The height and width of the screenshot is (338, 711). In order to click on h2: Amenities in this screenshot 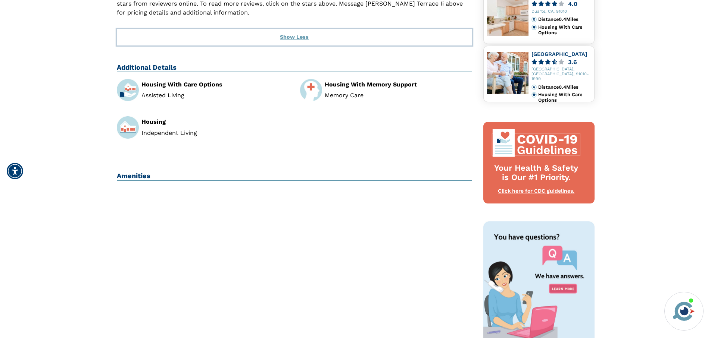, I will do `click(294, 176)`.